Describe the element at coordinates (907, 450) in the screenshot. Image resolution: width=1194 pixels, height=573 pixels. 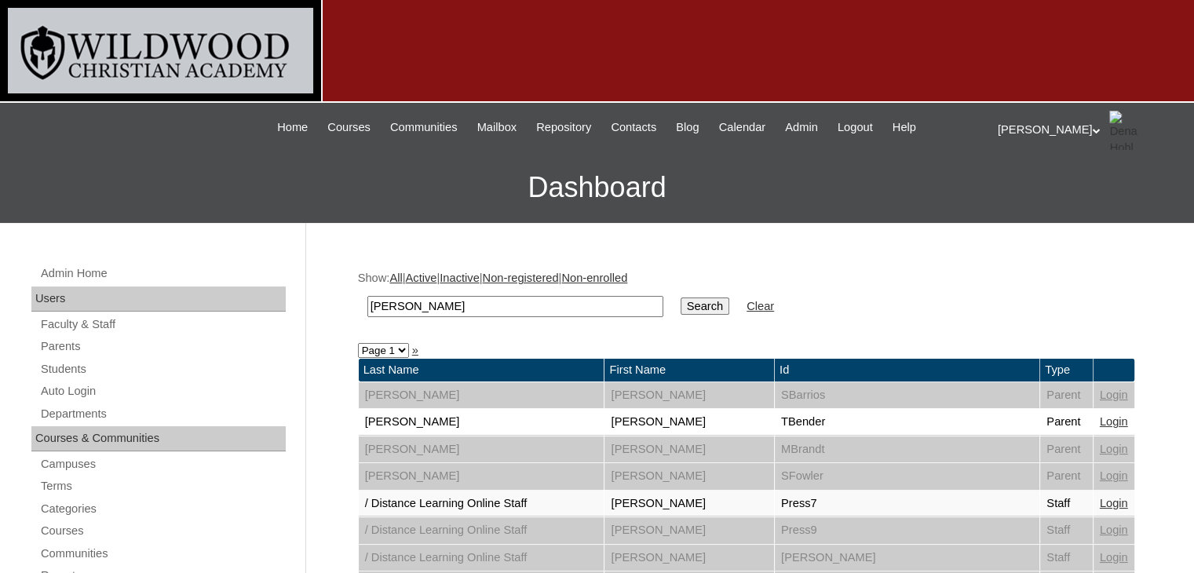
I see `td: MBrandt` at that location.